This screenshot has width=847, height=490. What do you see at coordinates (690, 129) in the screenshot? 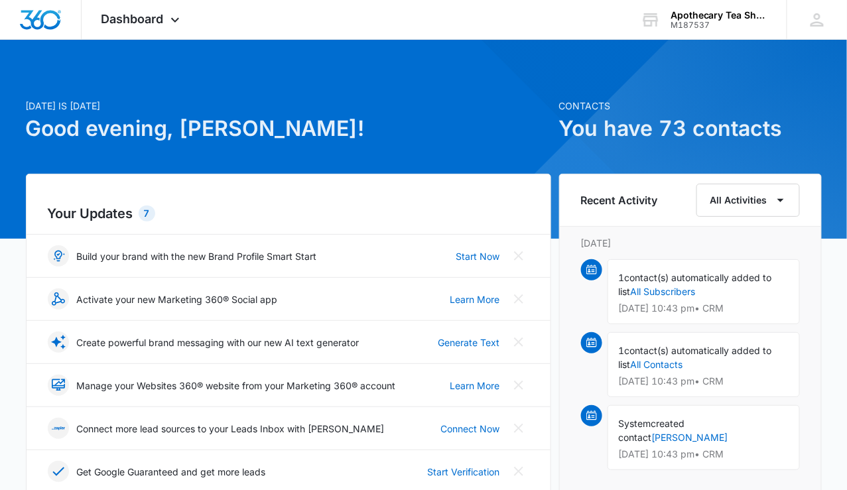
I see `h1: You have 73 contacts` at bounding box center [690, 129].